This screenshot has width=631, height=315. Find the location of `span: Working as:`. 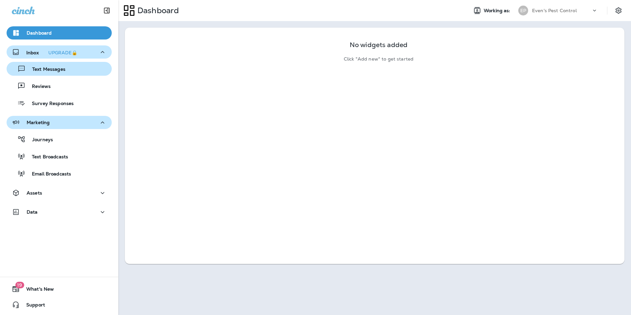

span: Working as: is located at coordinates (498, 11).